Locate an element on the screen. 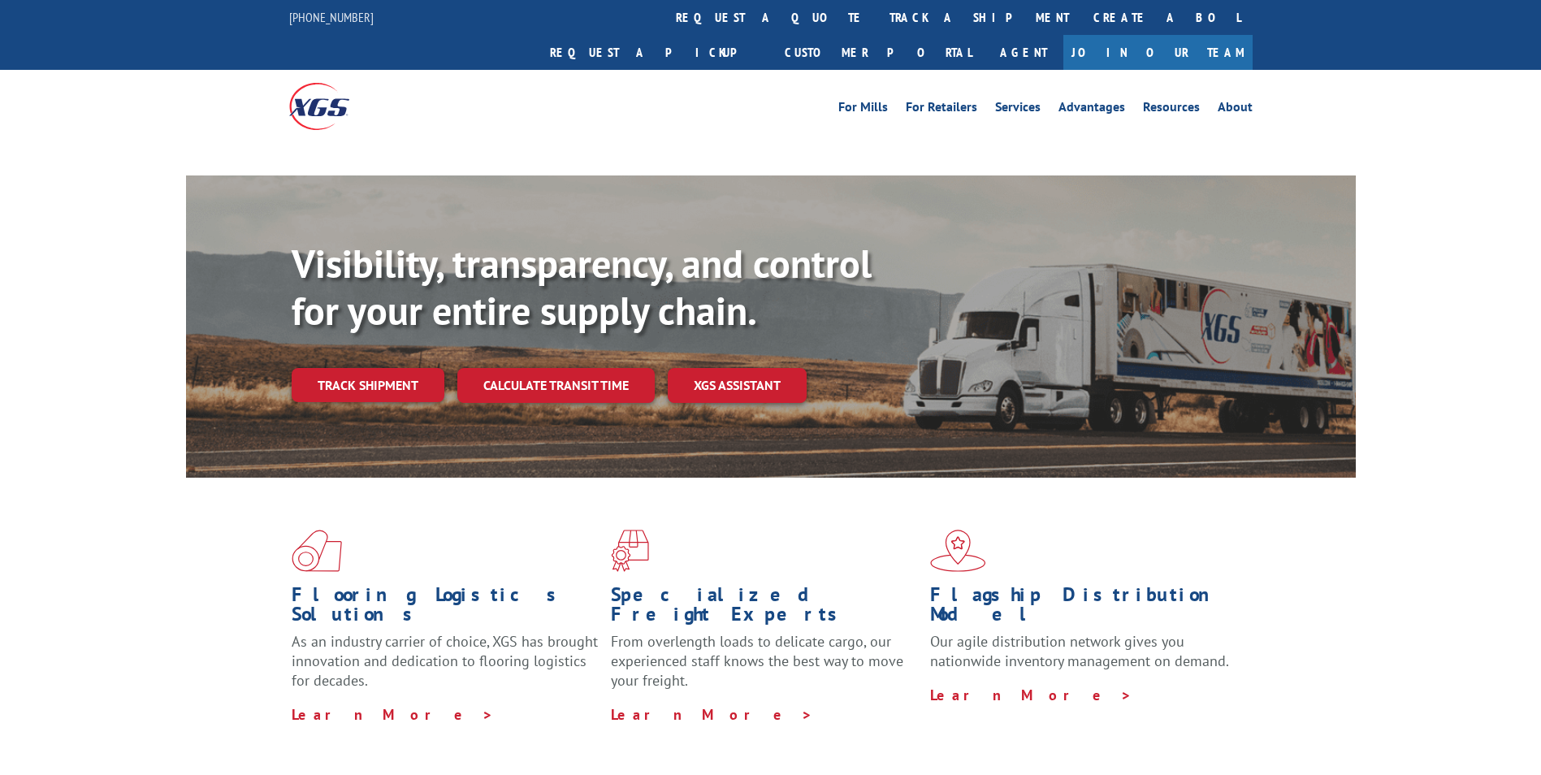 The width and height of the screenshot is (1541, 775). a: Track shipment is located at coordinates (368, 385).